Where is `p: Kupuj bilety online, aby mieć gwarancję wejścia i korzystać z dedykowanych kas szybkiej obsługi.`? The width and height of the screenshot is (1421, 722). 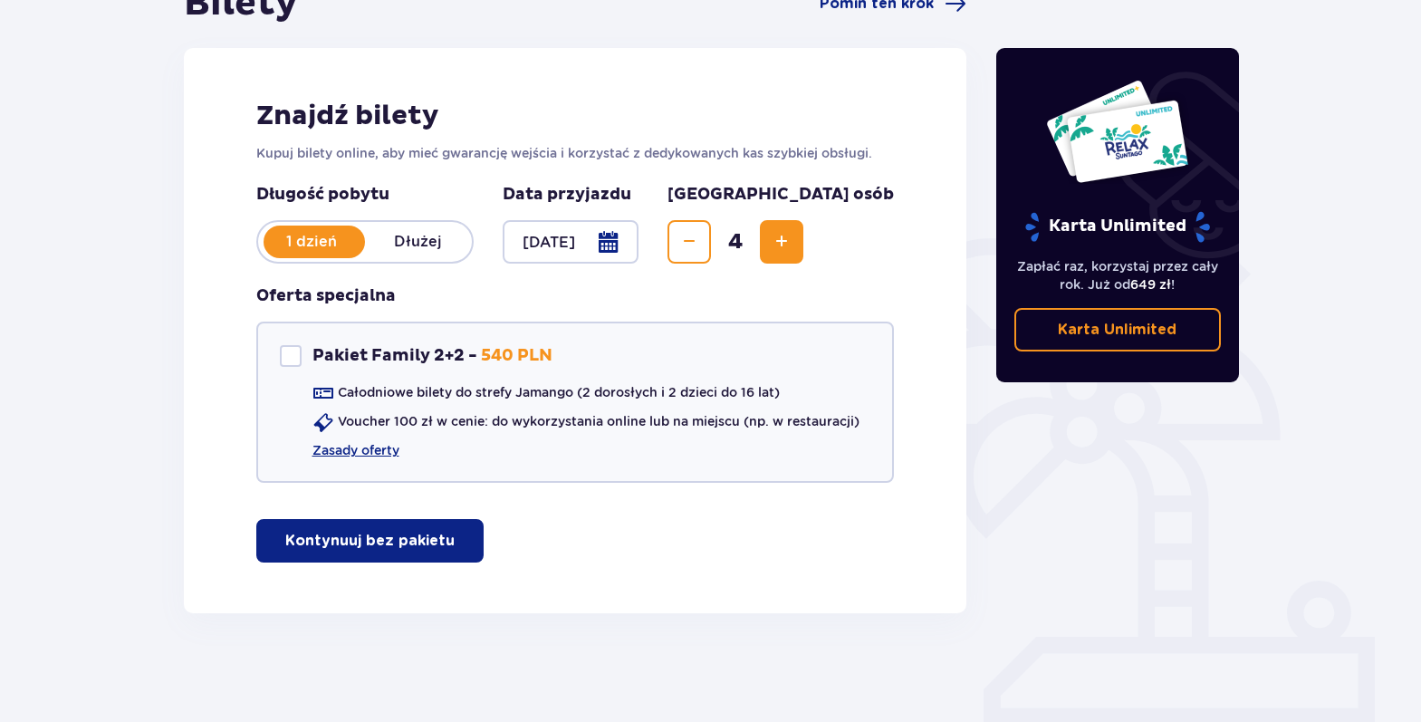 p: Kupuj bilety online, aby mieć gwarancję wejścia i korzystać z dedykowanych kas szybkiej obsługi. is located at coordinates (575, 153).